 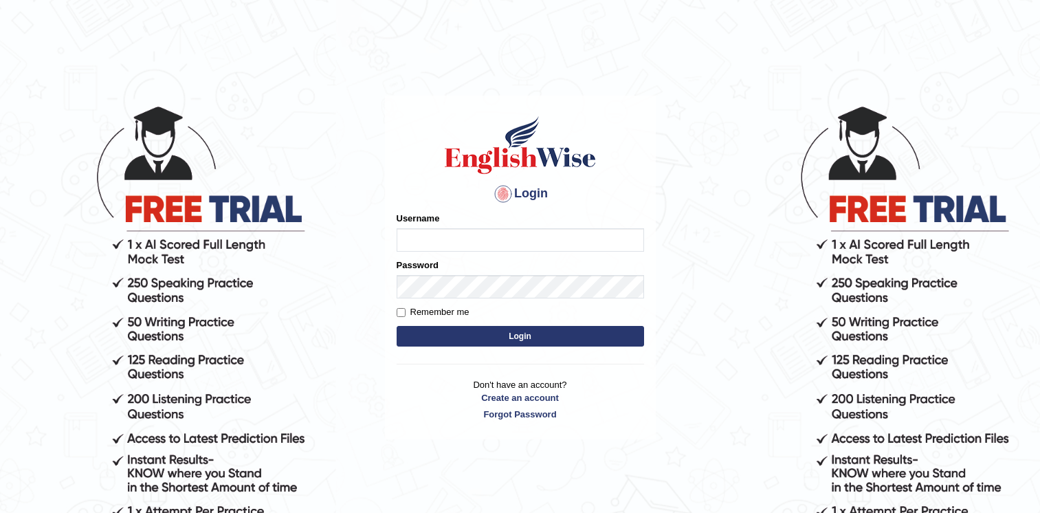 What do you see at coordinates (521, 336) in the screenshot?
I see `button: Login` at bounding box center [521, 336].